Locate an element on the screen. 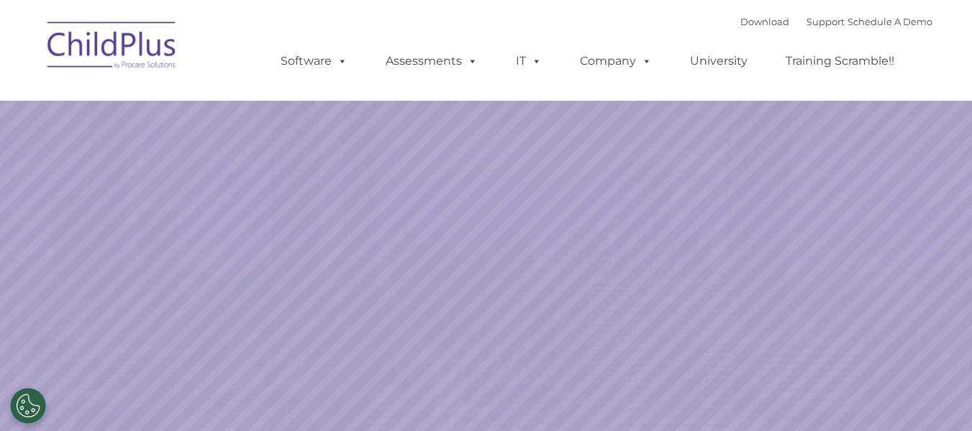 Image resolution: width=972 pixels, height=431 pixels. a: Training Scramble!! is located at coordinates (840, 61).